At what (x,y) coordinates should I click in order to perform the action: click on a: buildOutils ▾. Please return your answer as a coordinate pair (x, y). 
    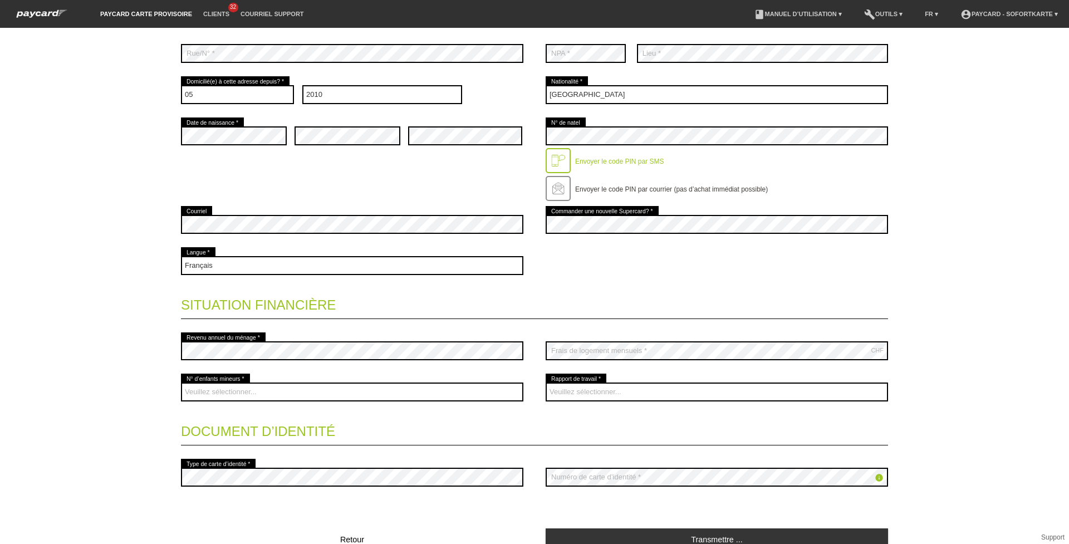
    Looking at the image, I should click on (883, 14).